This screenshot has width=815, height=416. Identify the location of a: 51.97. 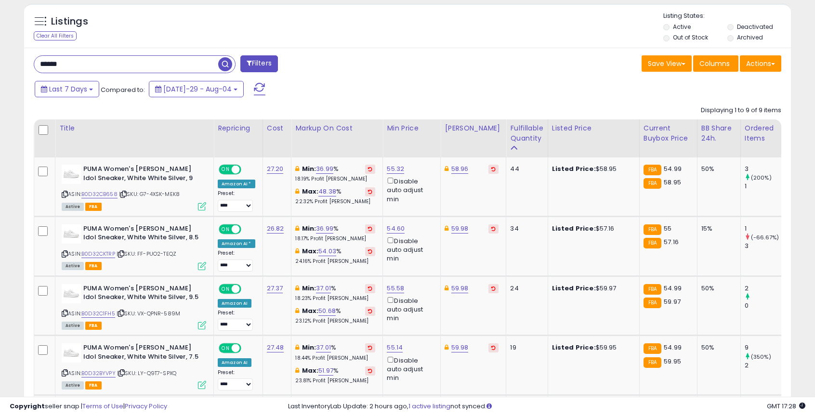
(326, 371).